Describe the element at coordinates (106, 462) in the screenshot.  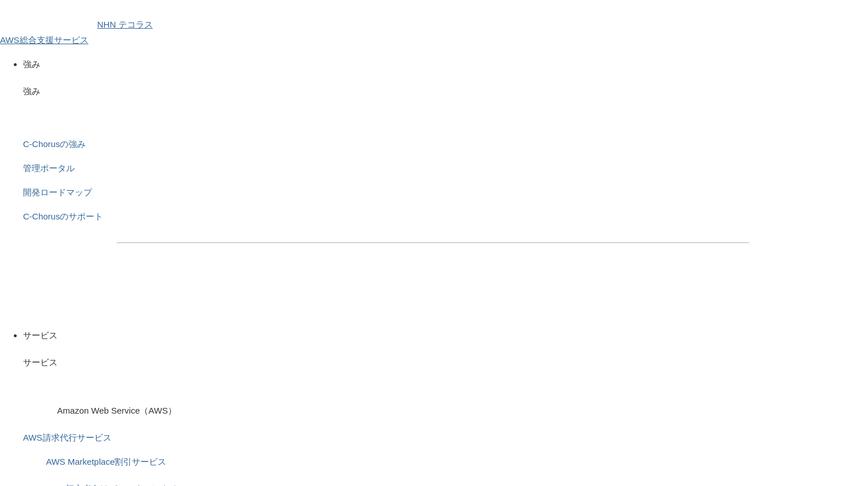
I see `a: AWS Marketplace割引サービス` at that location.